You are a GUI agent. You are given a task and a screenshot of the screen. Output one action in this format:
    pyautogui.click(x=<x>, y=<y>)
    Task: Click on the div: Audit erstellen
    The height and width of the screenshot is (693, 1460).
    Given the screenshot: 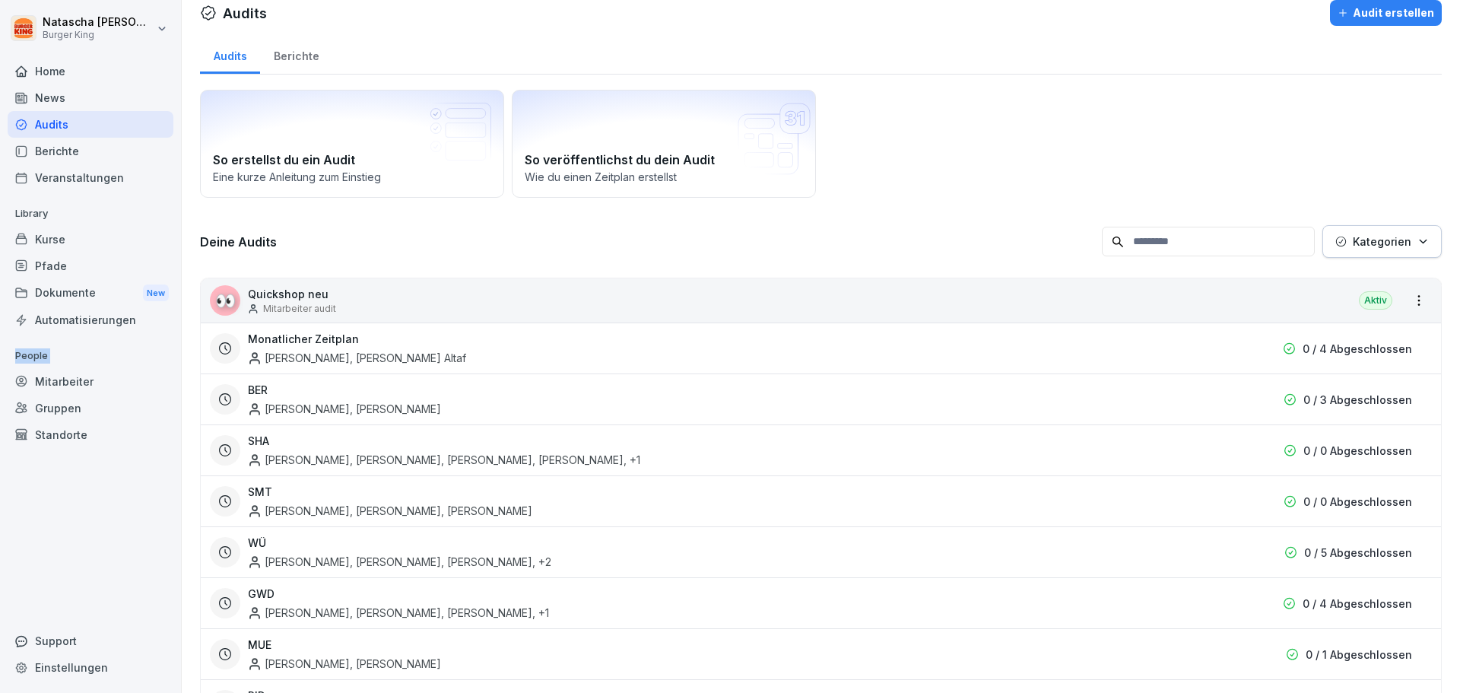 What is the action you would take?
    pyautogui.click(x=1385, y=13)
    